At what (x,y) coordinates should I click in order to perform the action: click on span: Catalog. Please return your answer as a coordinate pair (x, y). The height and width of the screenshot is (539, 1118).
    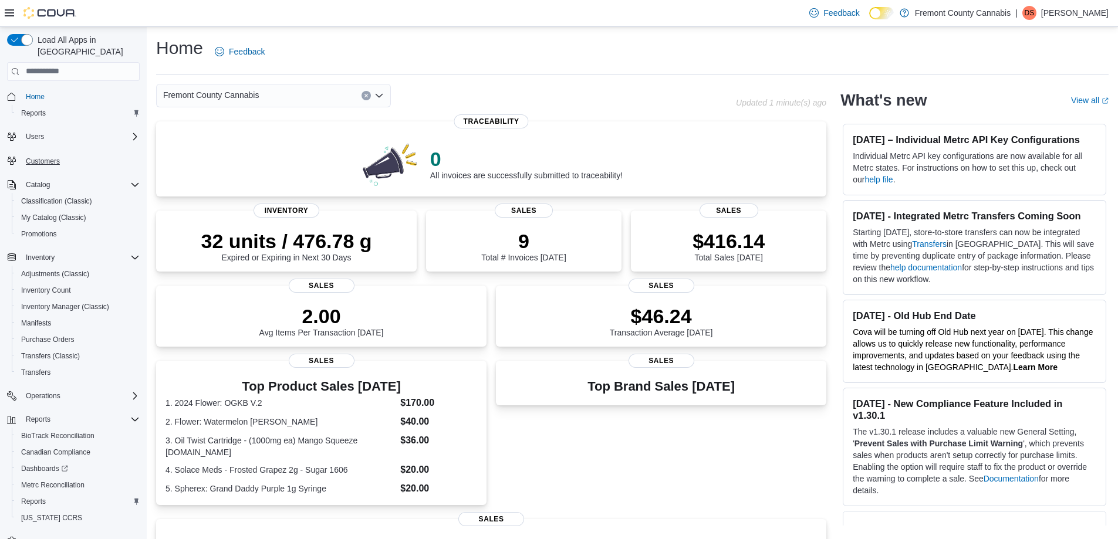
    Looking at the image, I should click on (38, 185).